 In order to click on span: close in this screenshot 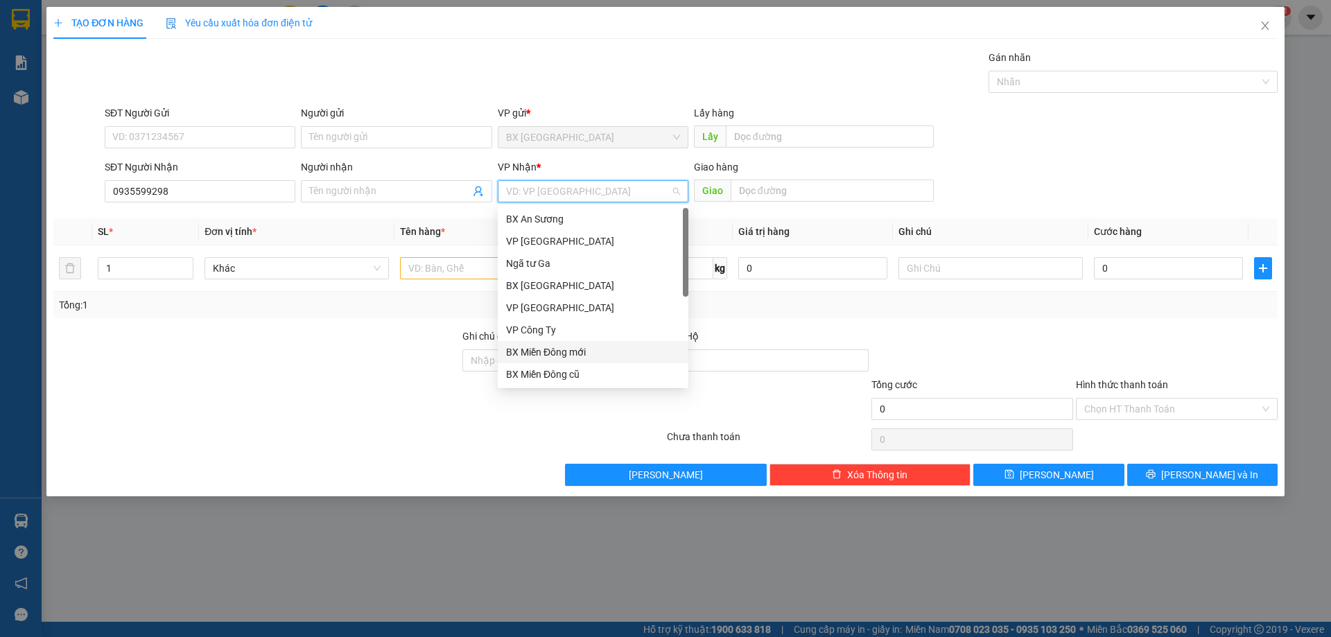, I will do `click(1265, 26)`.